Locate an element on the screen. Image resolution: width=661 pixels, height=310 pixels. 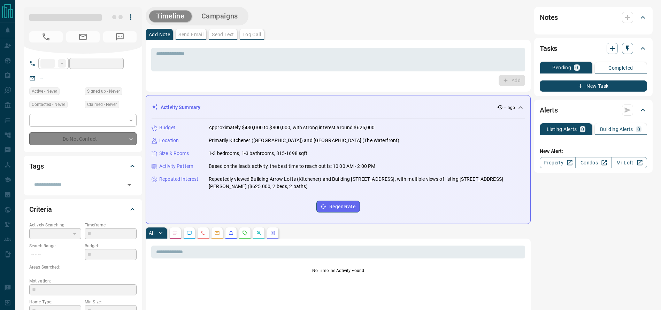
h2: Alerts is located at coordinates (549, 110).